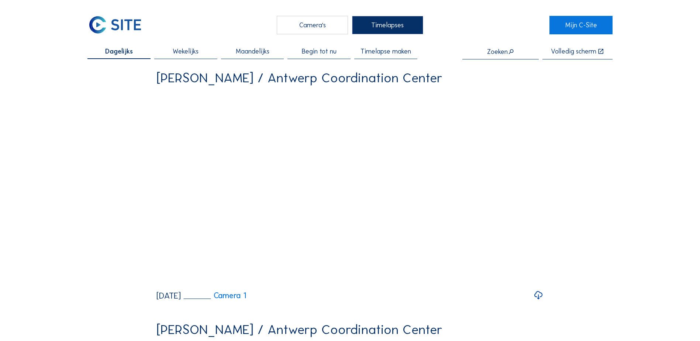  Describe the element at coordinates (115, 25) in the screenshot. I see `img: C-SITE Logo` at that location.